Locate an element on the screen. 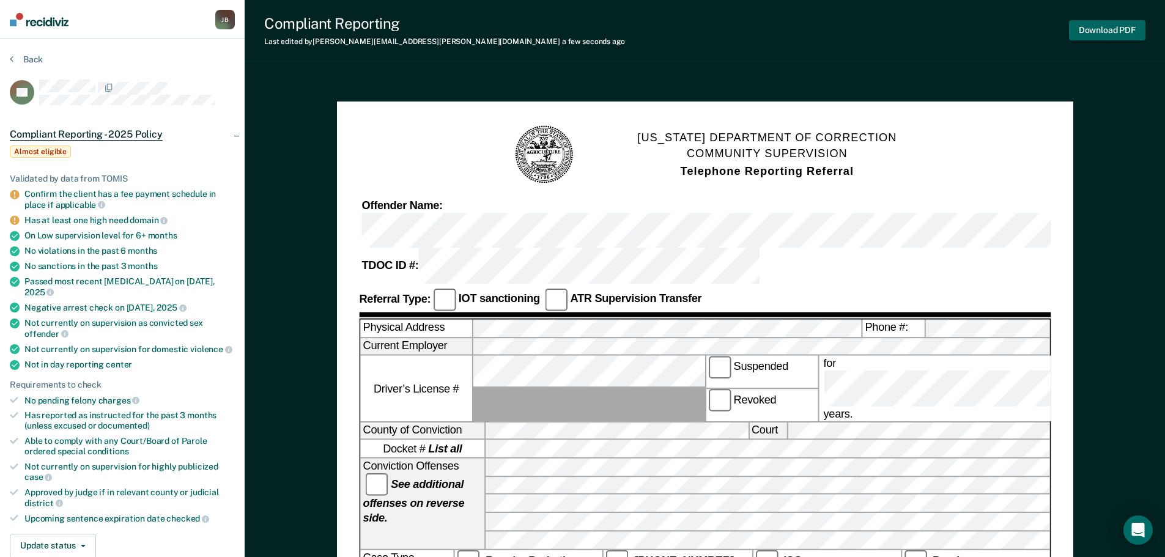 The image size is (1165, 557). input: IOT sanctioning is located at coordinates (444, 300).